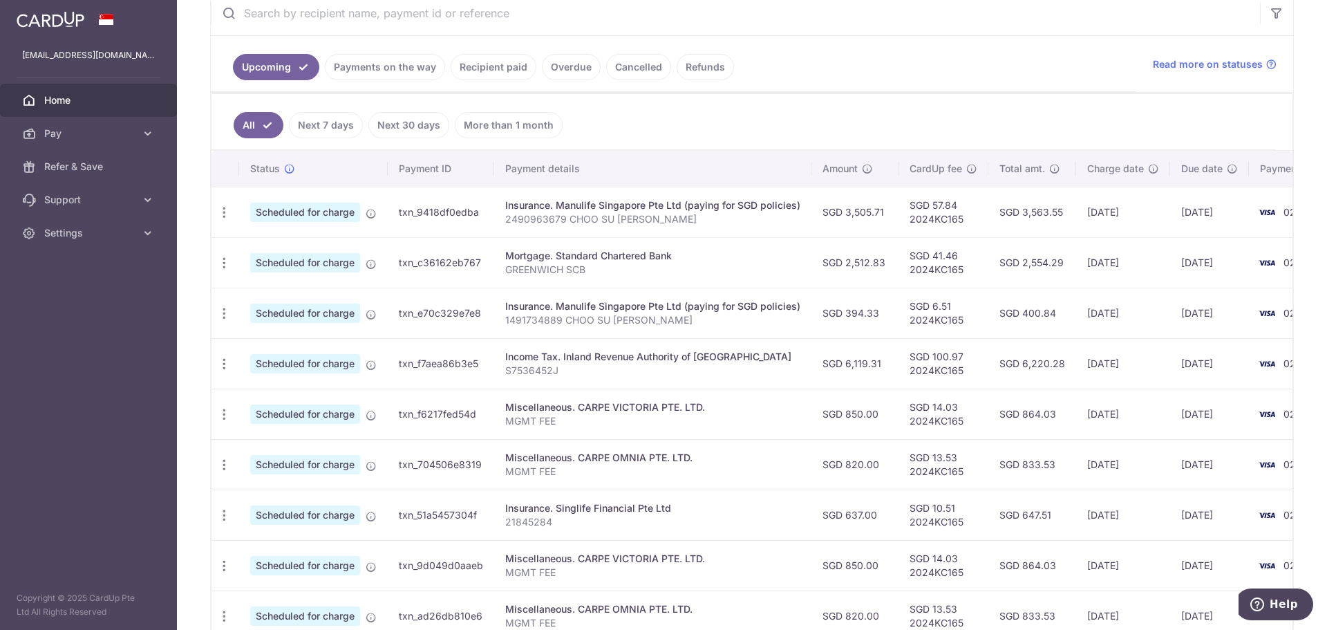 This screenshot has width=1327, height=630. I want to click on span: Read more on statuses, so click(1208, 64).